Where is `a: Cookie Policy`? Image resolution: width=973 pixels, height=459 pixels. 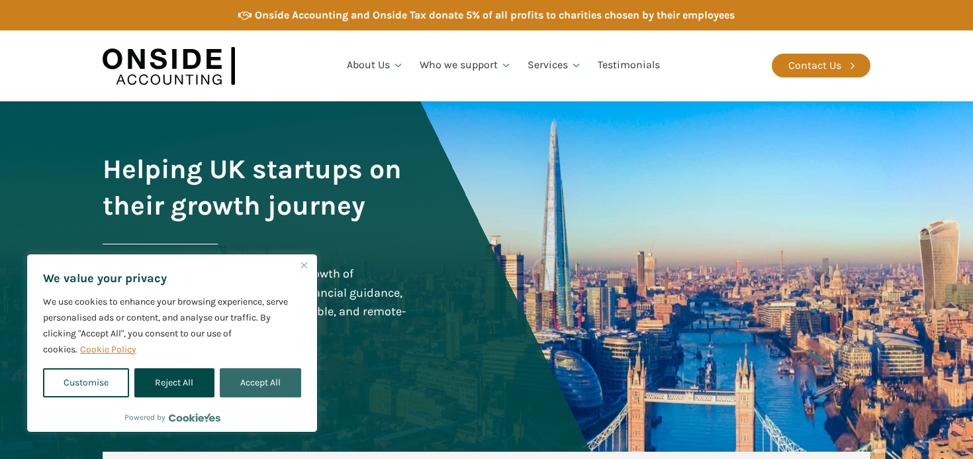 a: Cookie Policy is located at coordinates (108, 349).